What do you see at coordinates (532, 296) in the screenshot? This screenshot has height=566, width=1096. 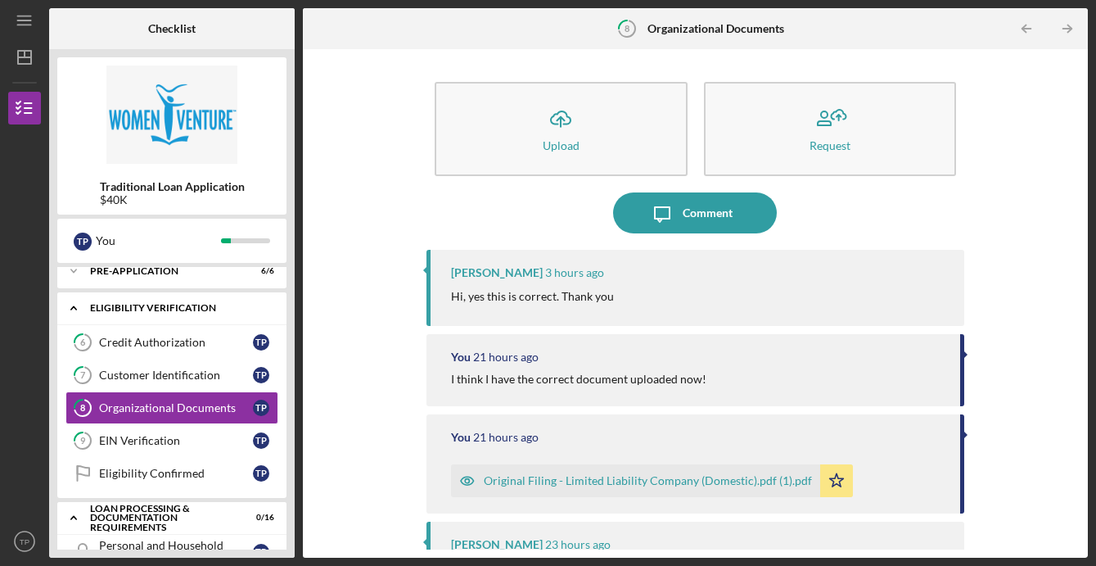 I see `p: Hi, yes this is correct. Thank you` at bounding box center [532, 296].